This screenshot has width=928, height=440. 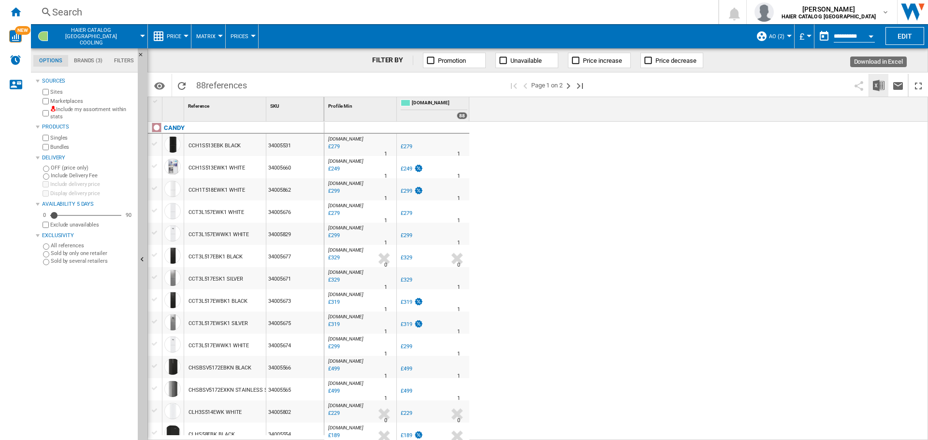 What do you see at coordinates (124, 61) in the screenshot?
I see `md-tab-item: Filters` at bounding box center [124, 61].